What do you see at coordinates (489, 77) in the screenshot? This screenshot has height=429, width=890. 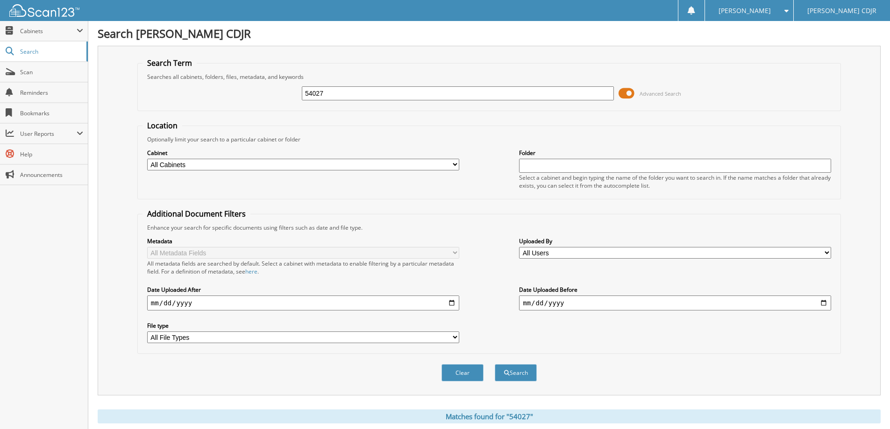 I see `div: Searches all cabinets, folders, files, metadata, and keywords` at bounding box center [489, 77].